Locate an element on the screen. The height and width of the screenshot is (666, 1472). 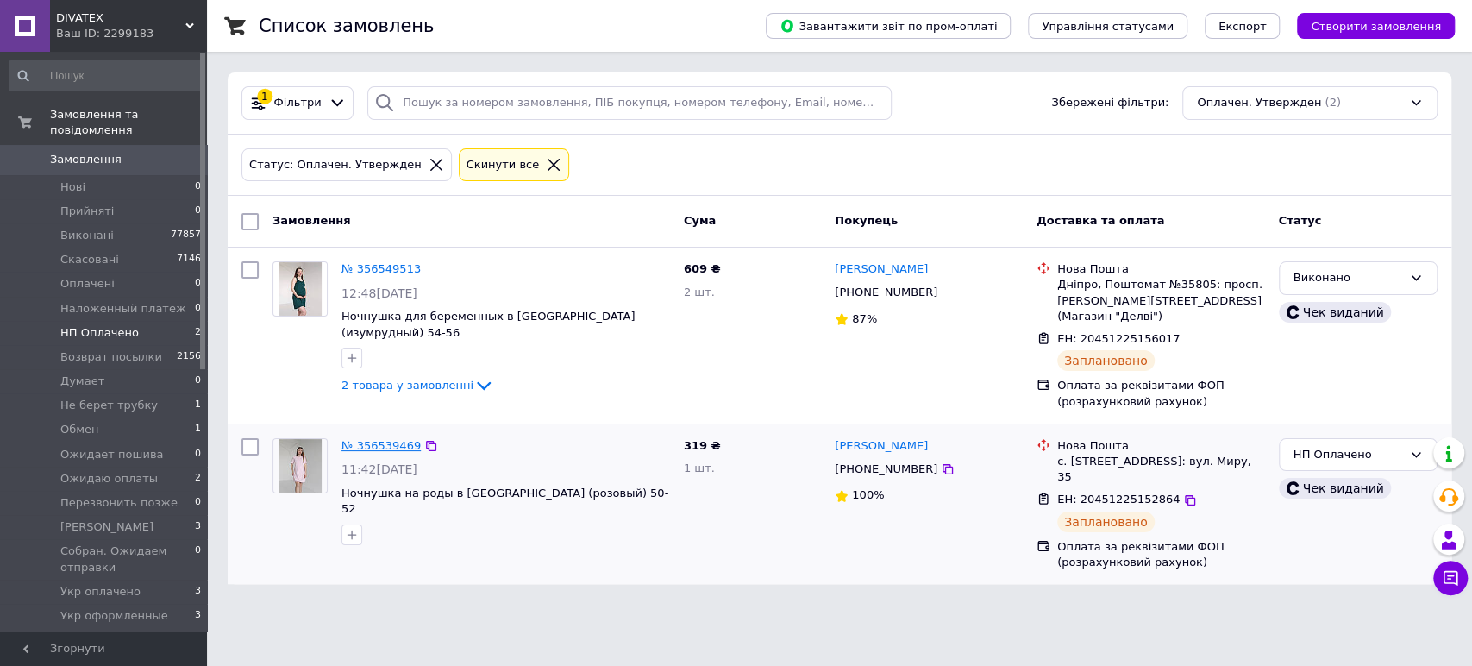
span: Не берет трубку is located at coordinates (109, 405).